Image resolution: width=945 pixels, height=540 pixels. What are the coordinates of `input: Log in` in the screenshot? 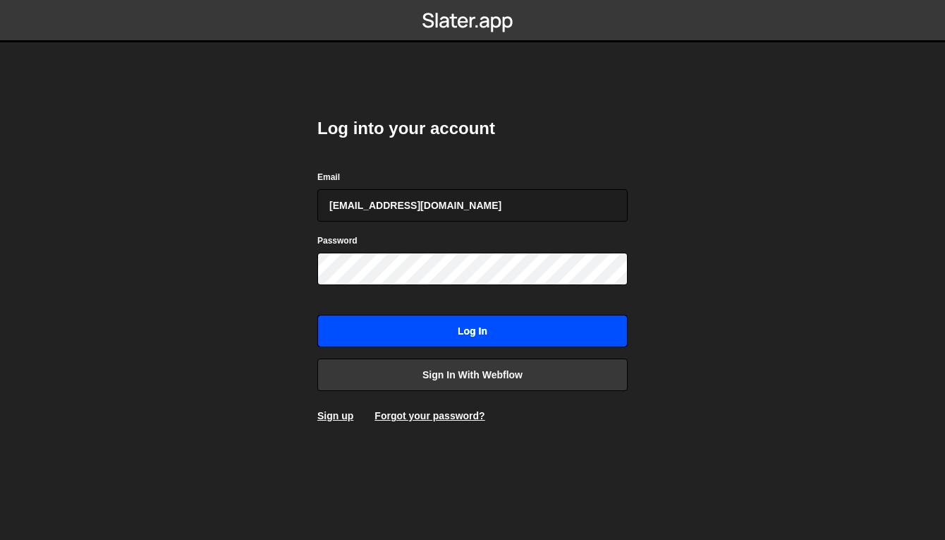 It's located at (473, 331).